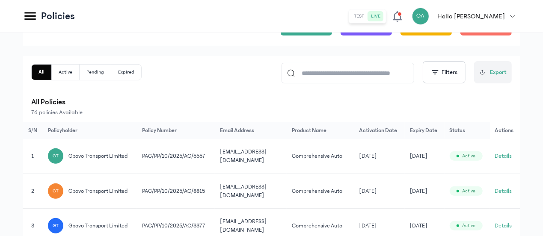  What do you see at coordinates (176, 131) in the screenshot?
I see `th: Policy Number` at bounding box center [176, 131].